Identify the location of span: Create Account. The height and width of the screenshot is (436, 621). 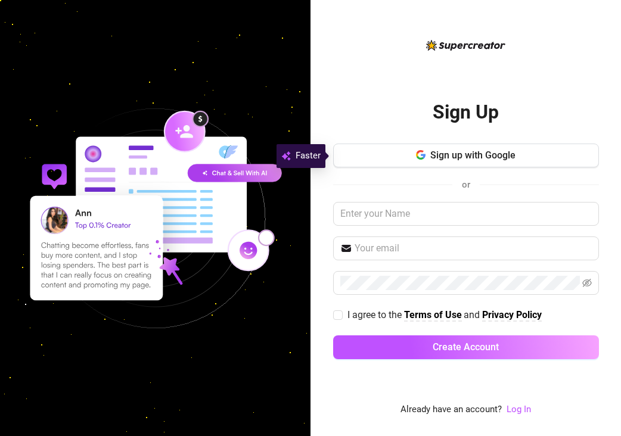
(466, 347).